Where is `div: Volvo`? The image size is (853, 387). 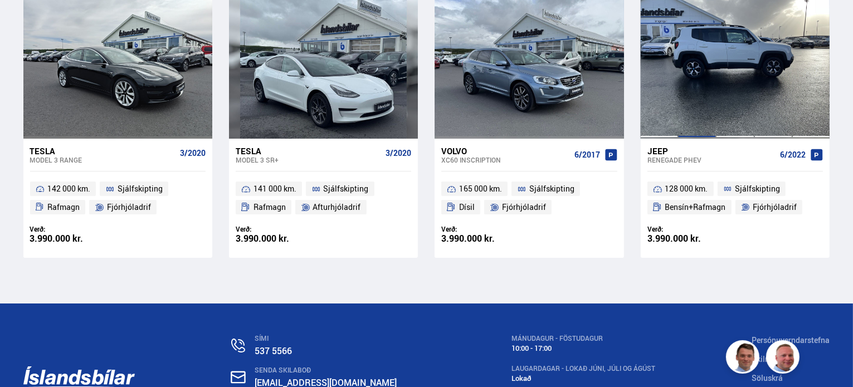
div: Volvo is located at coordinates (505, 151).